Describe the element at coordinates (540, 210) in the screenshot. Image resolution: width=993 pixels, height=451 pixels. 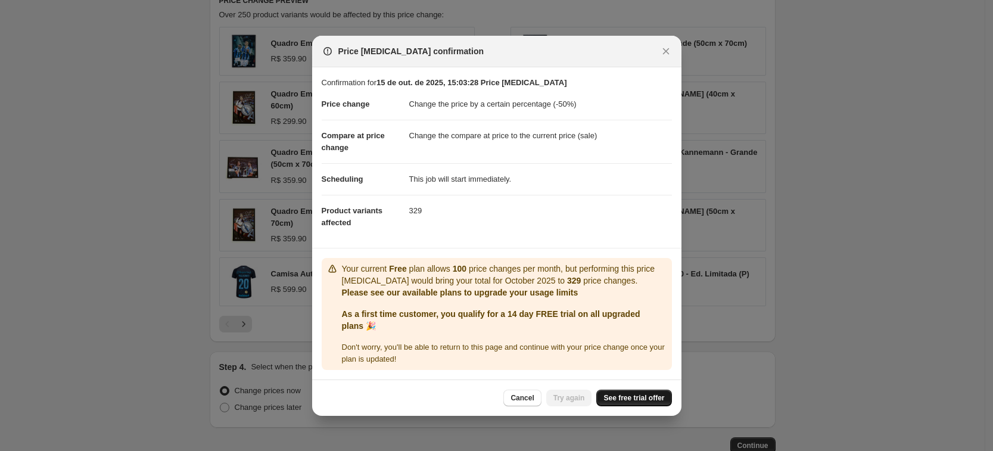
I see `dd: 329` at that location.